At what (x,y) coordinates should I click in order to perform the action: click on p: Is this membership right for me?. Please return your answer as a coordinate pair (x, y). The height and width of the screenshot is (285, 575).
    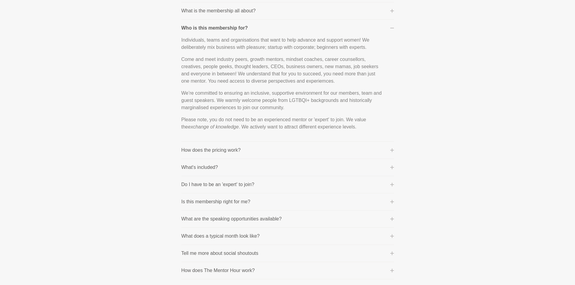
    Looking at the image, I should click on (216, 202).